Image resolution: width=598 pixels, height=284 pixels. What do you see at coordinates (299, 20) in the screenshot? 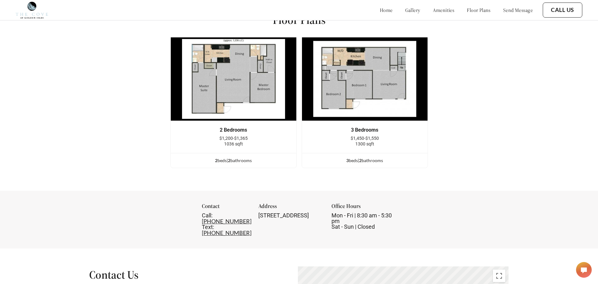
I see `h1: Floor Plans` at bounding box center [299, 20].